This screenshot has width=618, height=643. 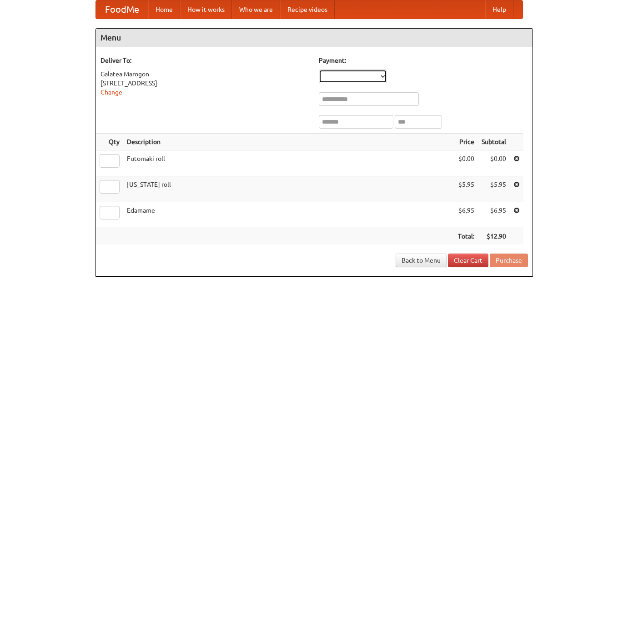 What do you see at coordinates (164, 10) in the screenshot?
I see `a: Home` at bounding box center [164, 10].